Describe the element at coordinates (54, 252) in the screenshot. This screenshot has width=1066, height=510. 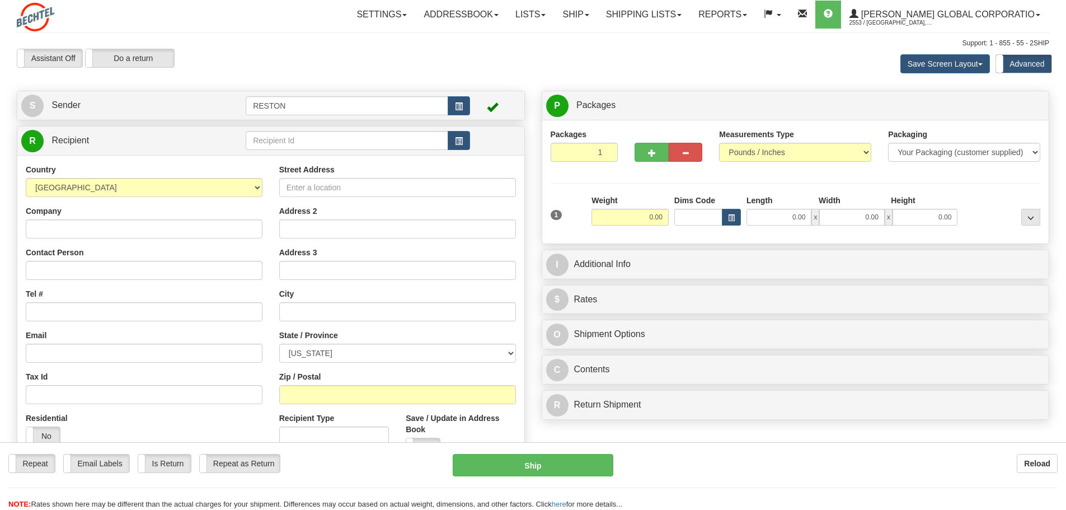
I see `label: Contact Person` at that location.